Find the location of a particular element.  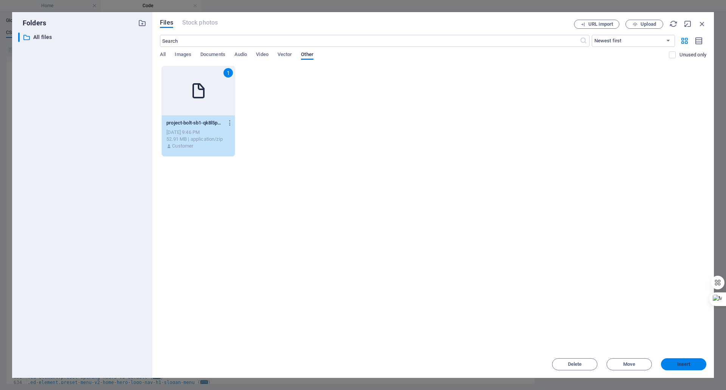

span: Move is located at coordinates (629, 364).